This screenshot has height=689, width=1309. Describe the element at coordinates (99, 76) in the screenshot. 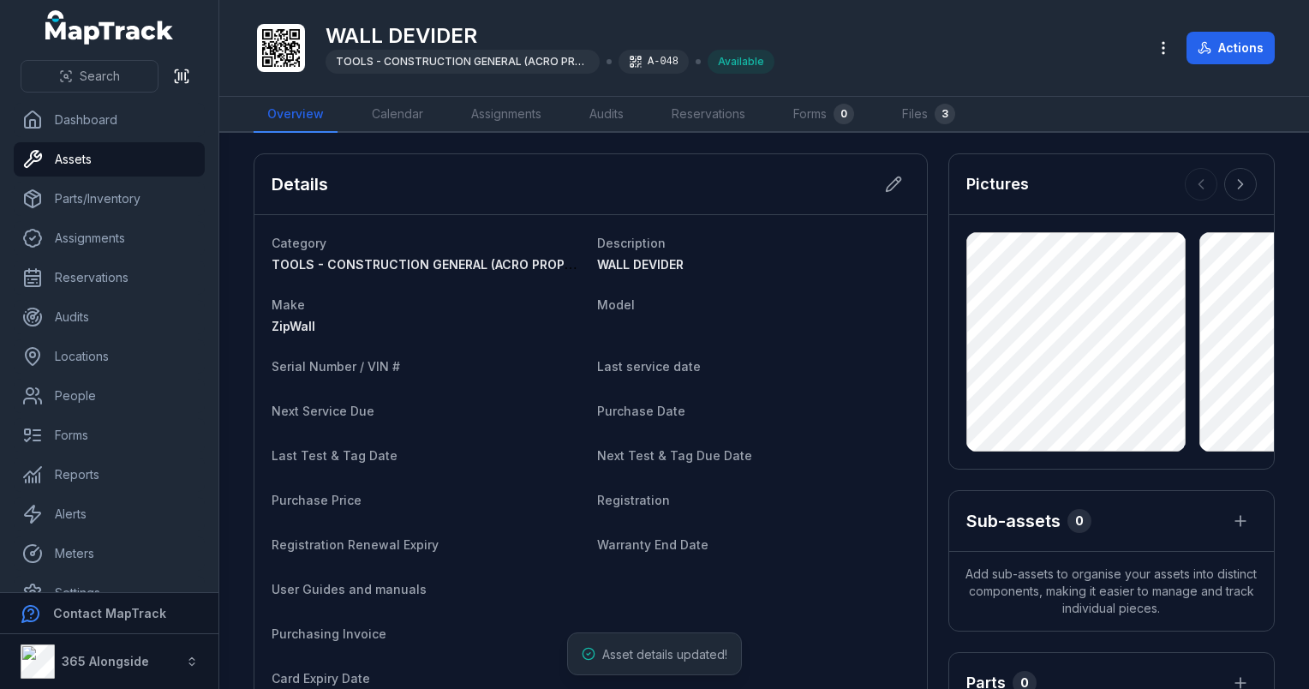

I see `span: Search` at that location.